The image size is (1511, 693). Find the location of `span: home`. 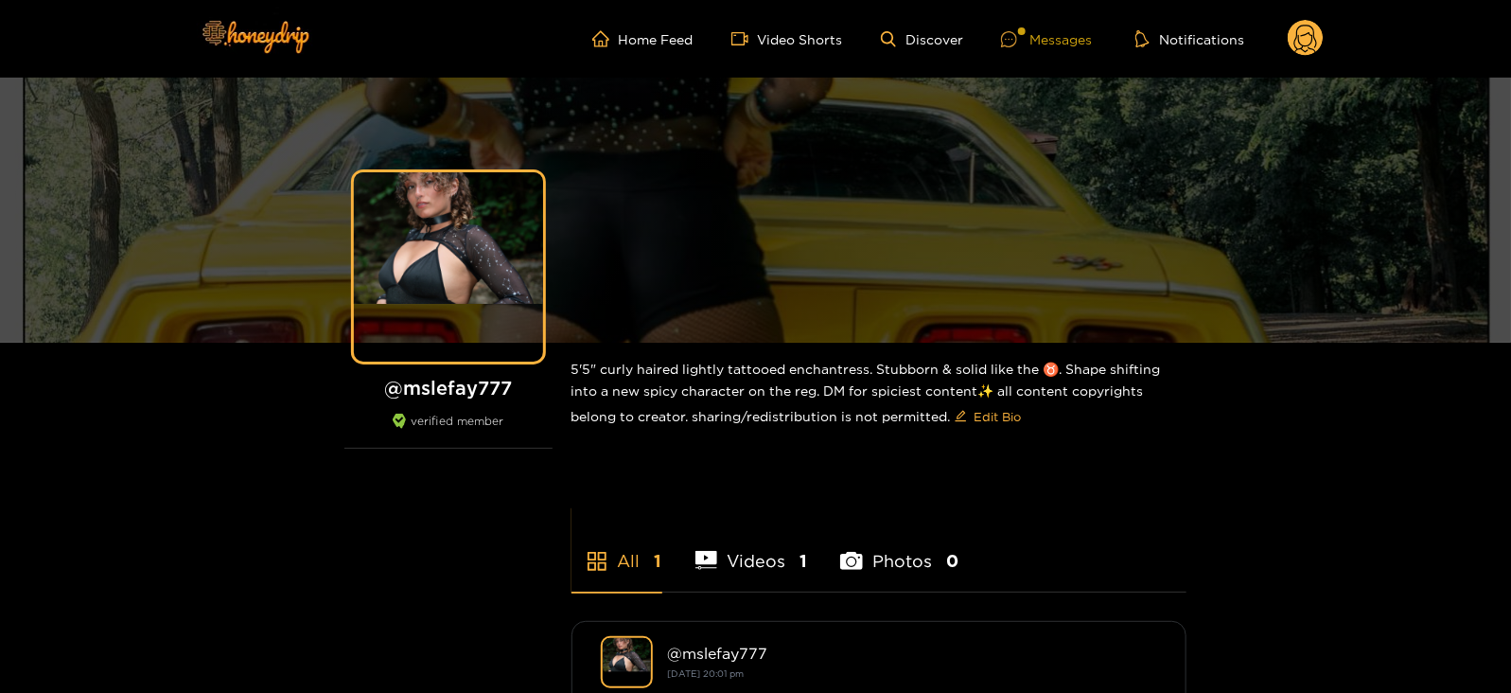

span: home is located at coordinates (606, 39).